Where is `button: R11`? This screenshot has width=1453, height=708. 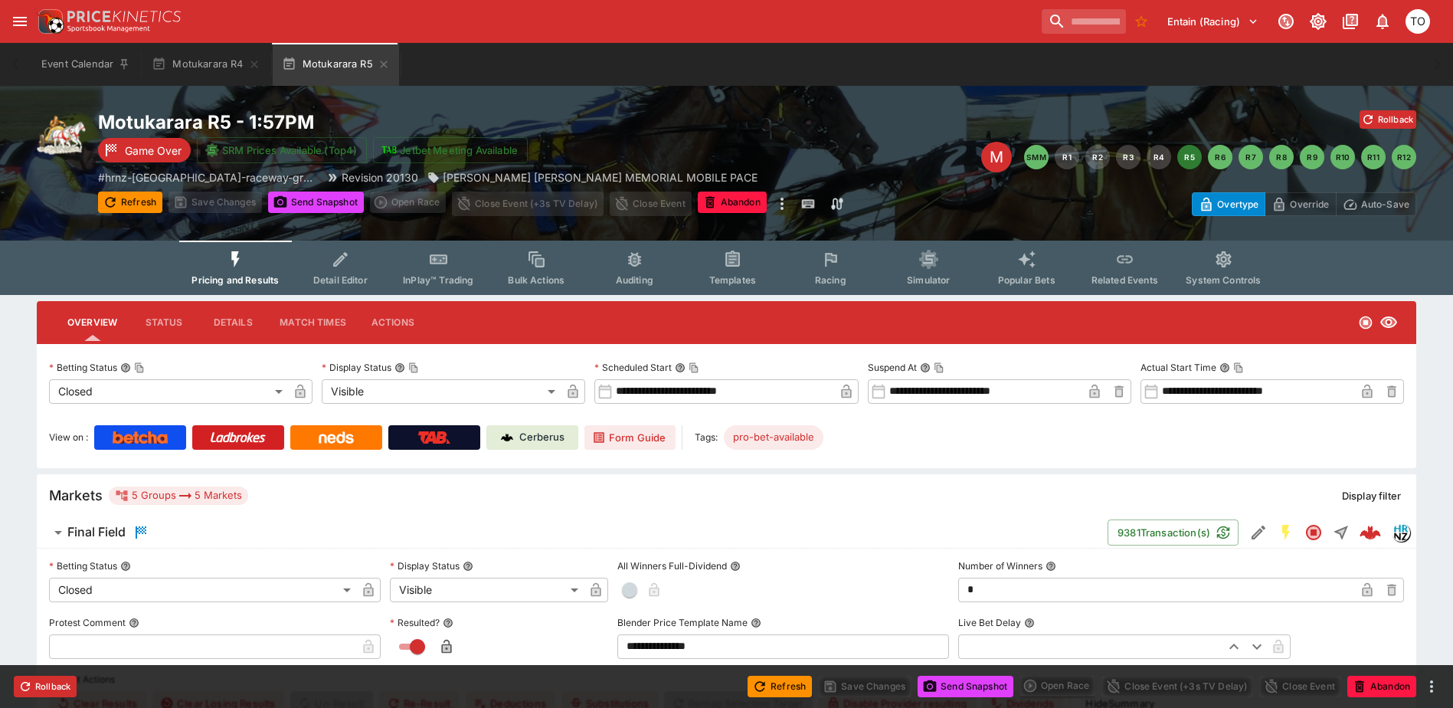 button: R11 is located at coordinates (1373, 157).